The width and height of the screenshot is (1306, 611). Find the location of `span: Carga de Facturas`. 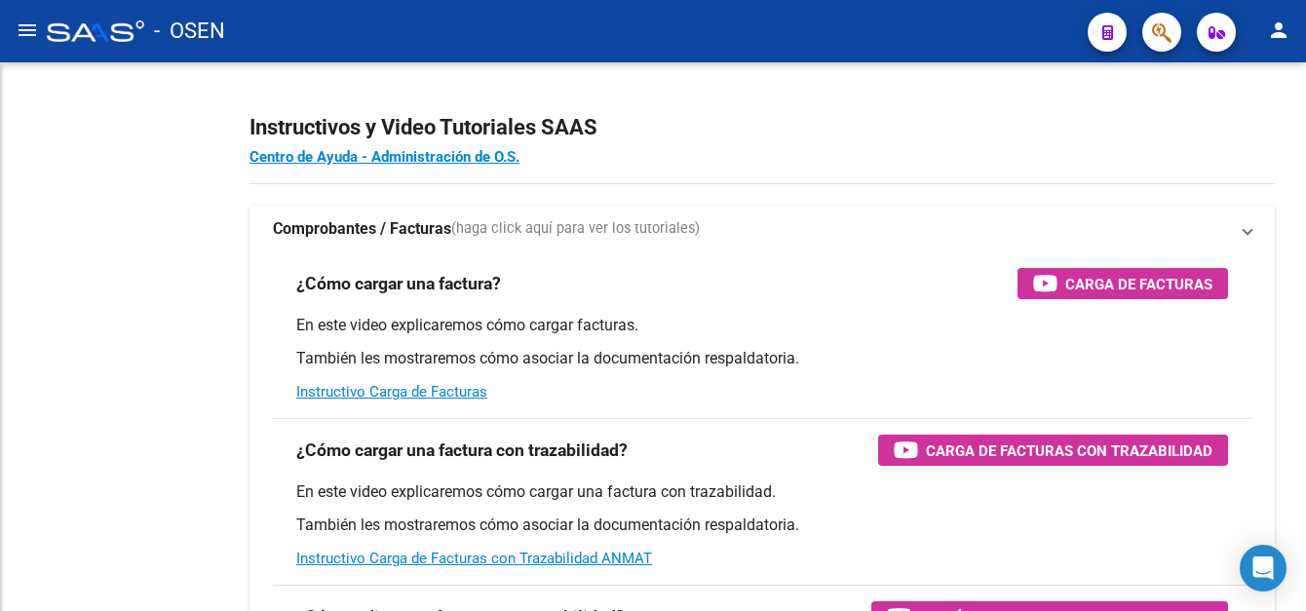

span: Carga de Facturas is located at coordinates (1138, 284).